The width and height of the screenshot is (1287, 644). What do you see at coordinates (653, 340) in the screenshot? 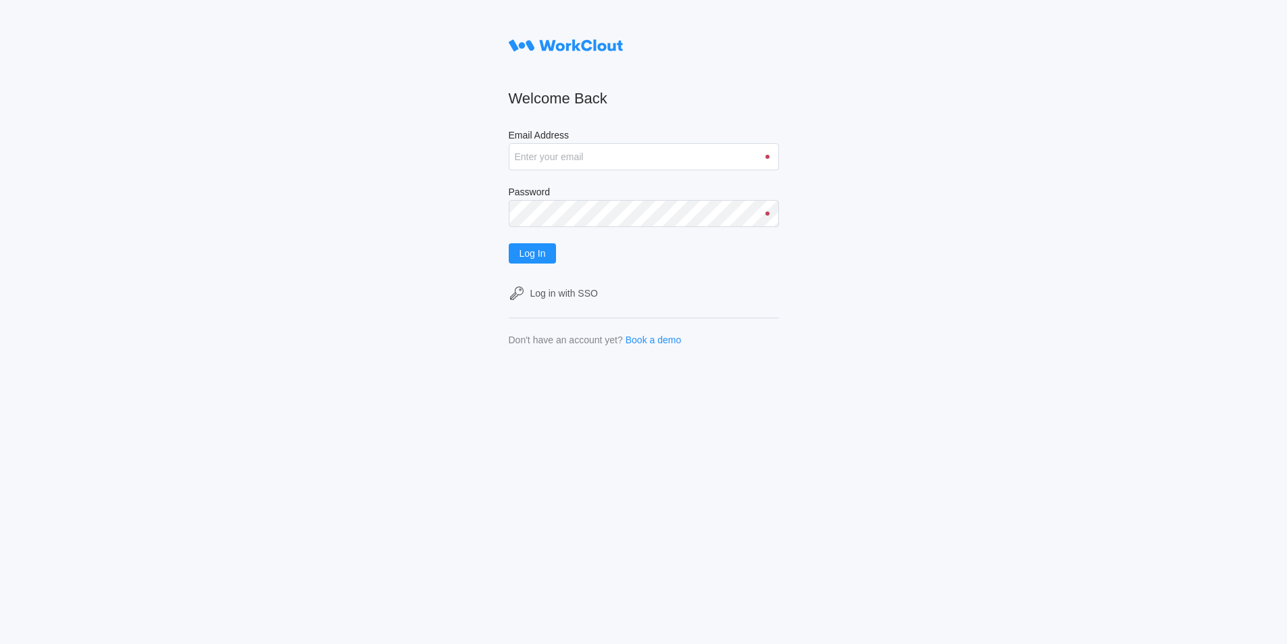
I see `a: Book a demo` at bounding box center [653, 340].